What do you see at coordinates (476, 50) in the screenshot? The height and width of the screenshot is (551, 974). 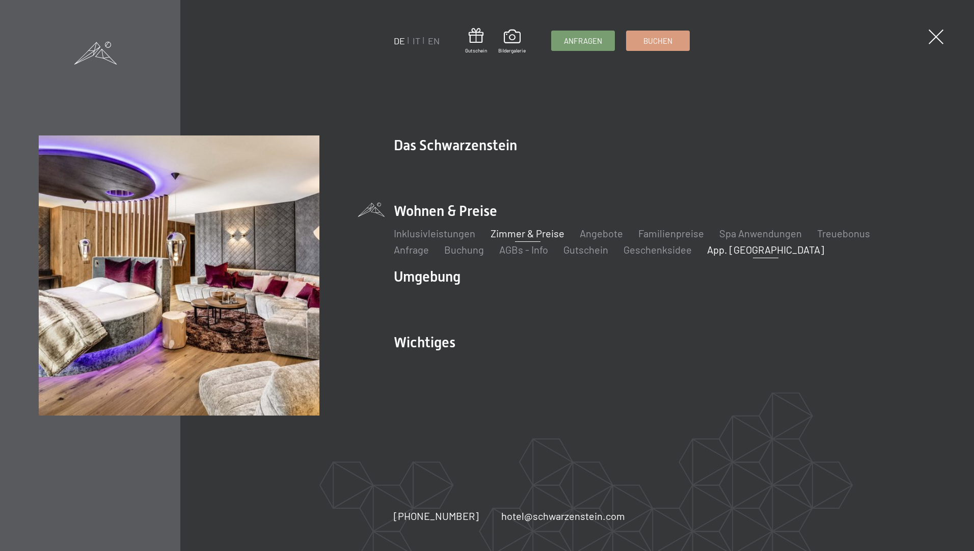 I see `span: Gutschein` at bounding box center [476, 50].